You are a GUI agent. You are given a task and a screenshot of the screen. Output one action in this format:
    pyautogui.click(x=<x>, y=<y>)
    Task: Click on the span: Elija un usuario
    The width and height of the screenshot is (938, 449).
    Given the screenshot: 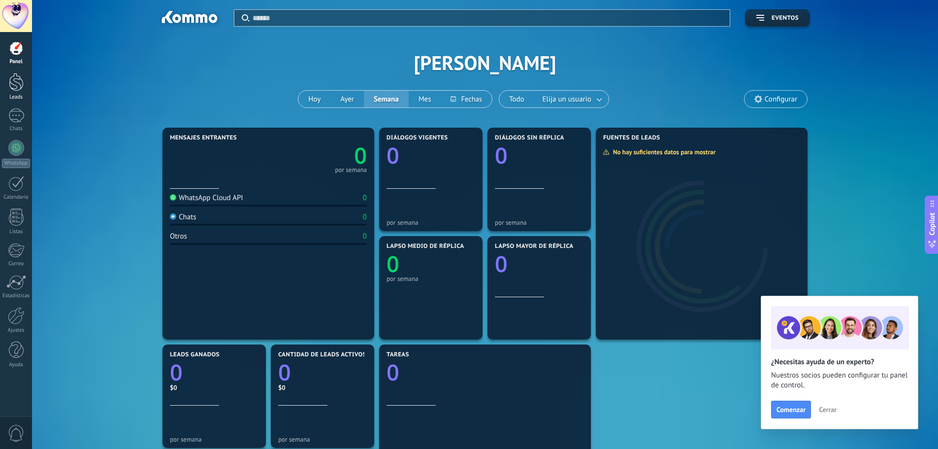 What is the action you would take?
    pyautogui.click(x=567, y=99)
    